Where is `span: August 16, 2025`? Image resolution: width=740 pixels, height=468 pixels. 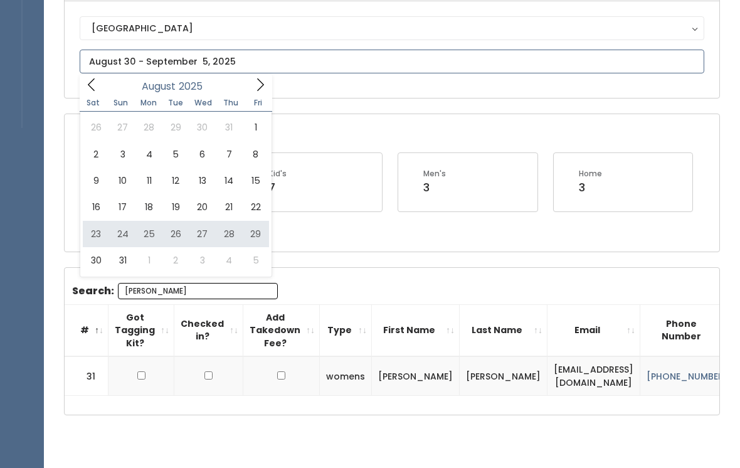 span: August 16, 2025 is located at coordinates (96, 207).